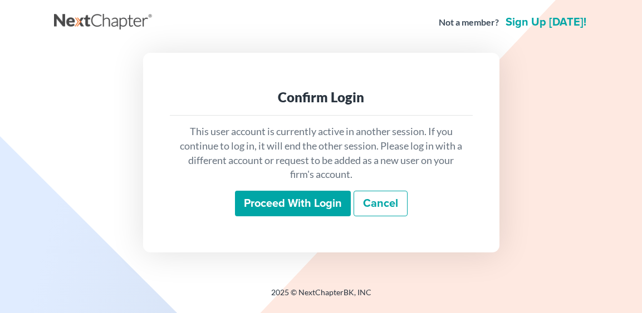 This screenshot has height=313, width=642. What do you see at coordinates (321, 97) in the screenshot?
I see `div: Confirm Login` at bounding box center [321, 97].